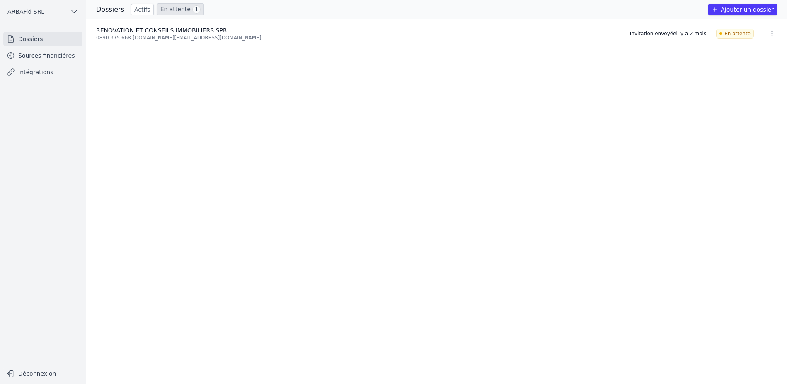 The width and height of the screenshot is (787, 384). I want to click on span: ARBAFid SRL, so click(26, 12).